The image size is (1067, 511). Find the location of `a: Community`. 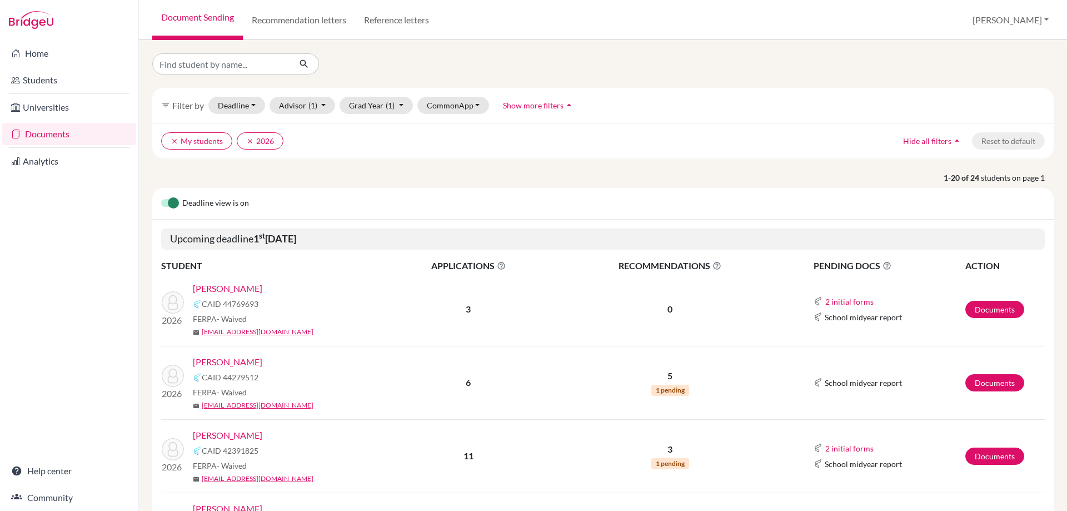

a: Community is located at coordinates (69, 497).